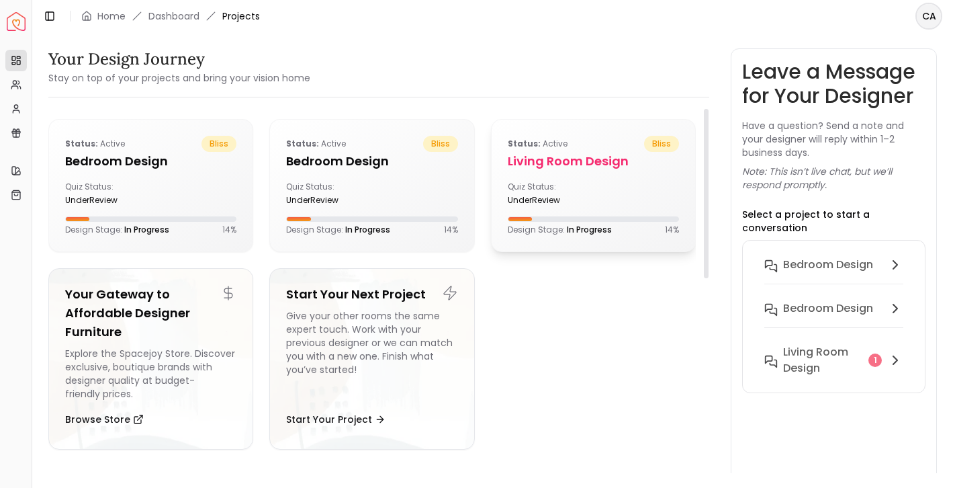 The width and height of the screenshot is (953, 488). I want to click on div: 1, so click(875, 360).